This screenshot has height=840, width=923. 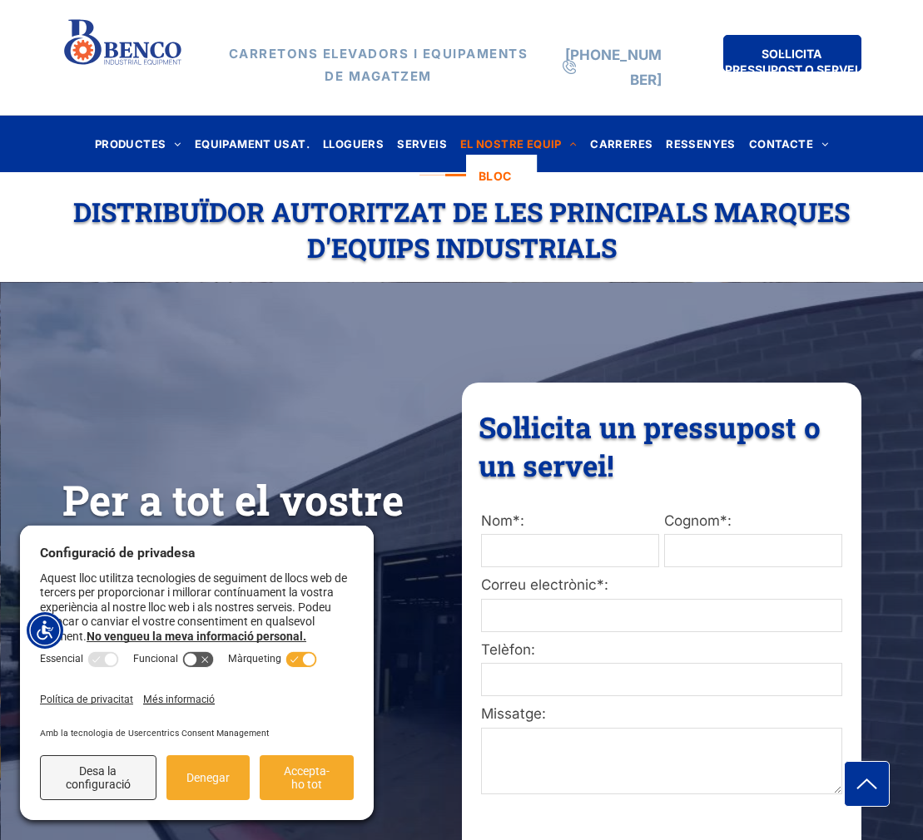 I want to click on font: Missatge:, so click(x=513, y=714).